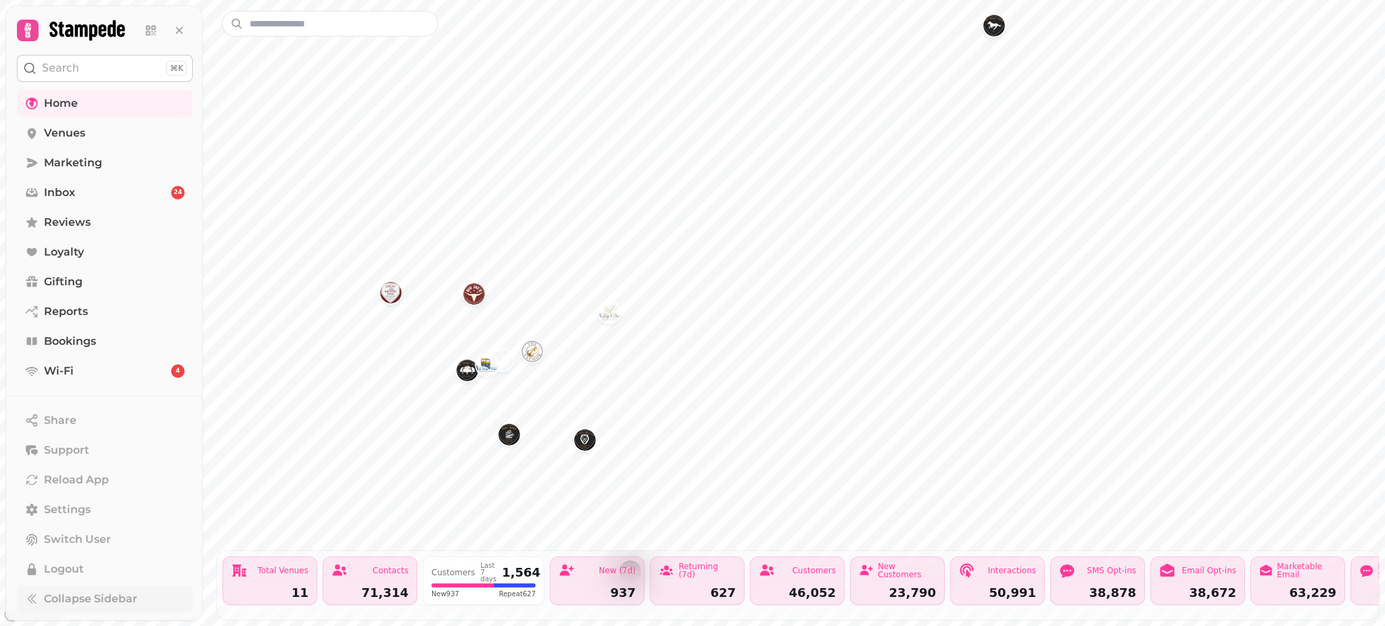 The width and height of the screenshot is (1385, 626). I want to click on span: Loyalty, so click(64, 252).